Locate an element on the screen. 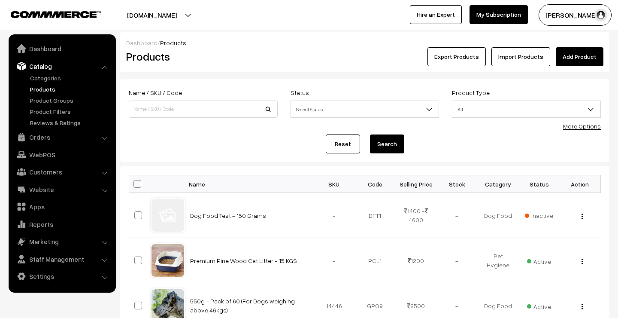 This screenshot has width=618, height=318. th: Code is located at coordinates (375, 184).